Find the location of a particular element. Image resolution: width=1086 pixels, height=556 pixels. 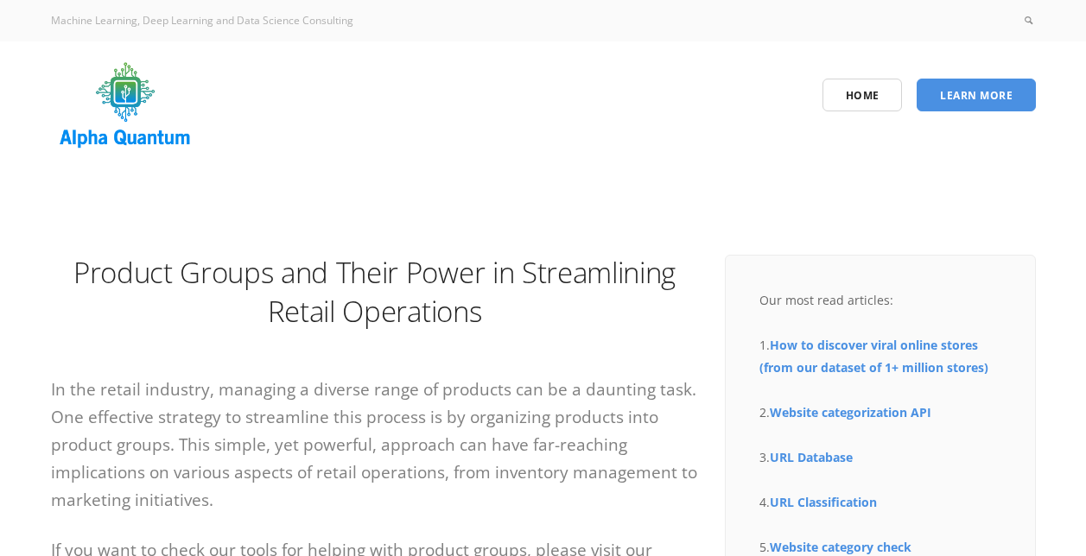

h1: Product Groups and Their Power in Streamlining Retail Operations is located at coordinates (375, 292).